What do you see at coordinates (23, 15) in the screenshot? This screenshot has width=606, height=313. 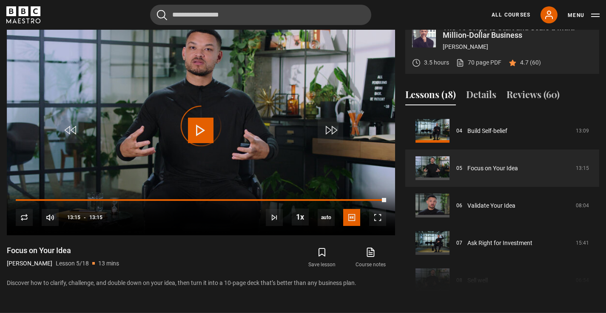 I see `svg: BBC Maestro` at bounding box center [23, 15].